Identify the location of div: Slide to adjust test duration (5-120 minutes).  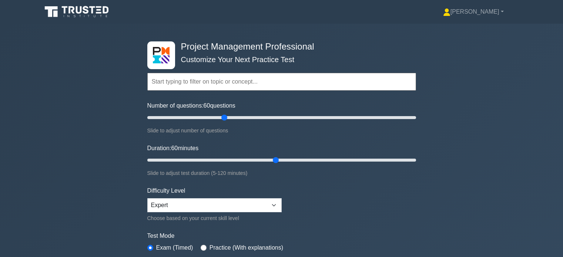
(282, 173).